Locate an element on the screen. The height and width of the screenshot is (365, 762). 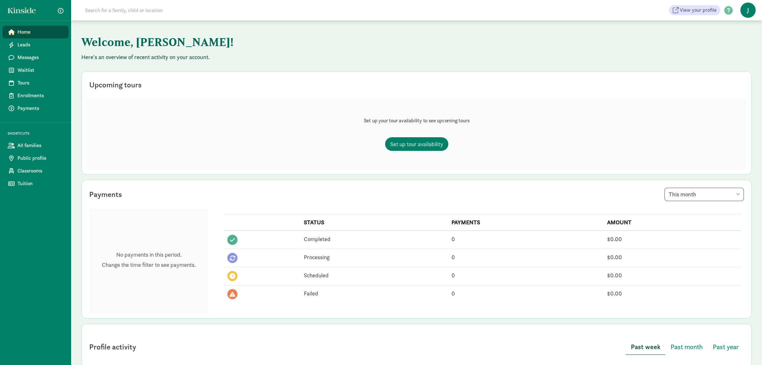
span: Tuition is located at coordinates (40, 183).